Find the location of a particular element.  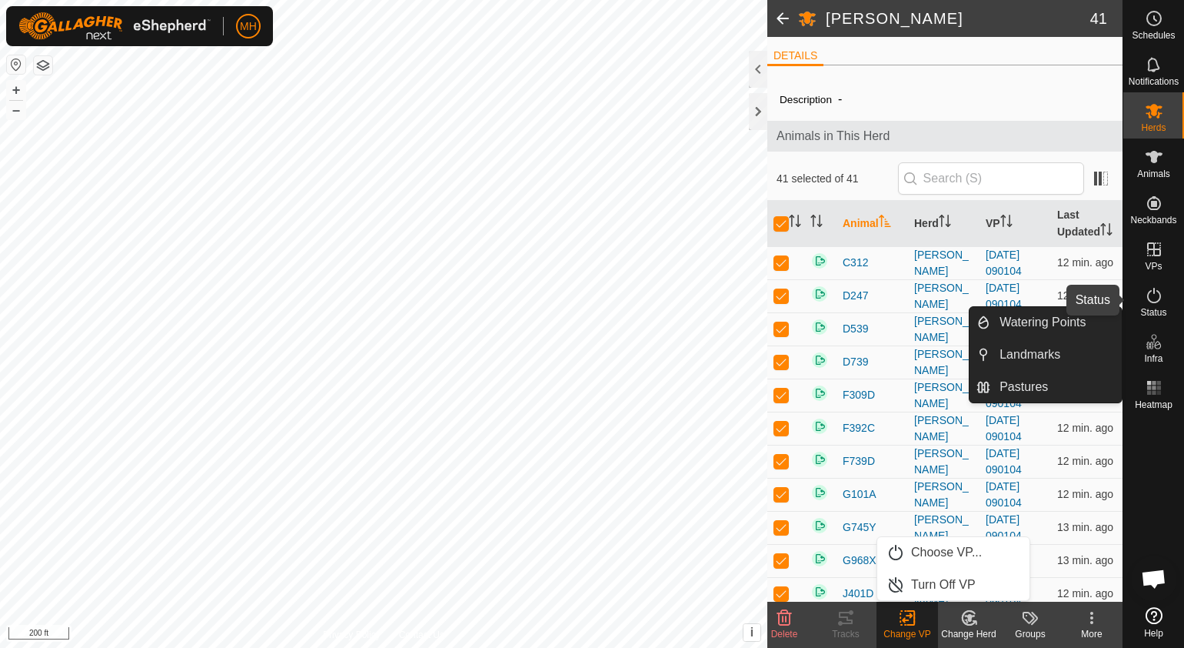

div: Groups is located at coordinates (1031, 634).